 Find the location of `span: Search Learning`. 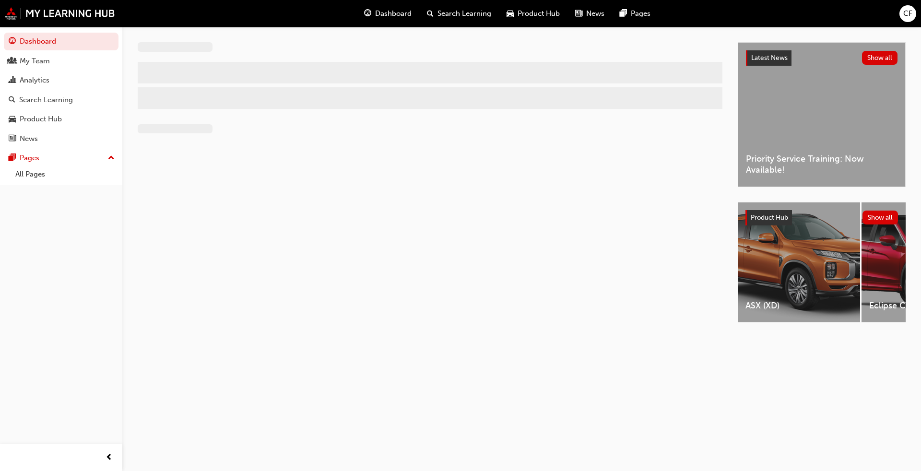

span: Search Learning is located at coordinates (465, 13).